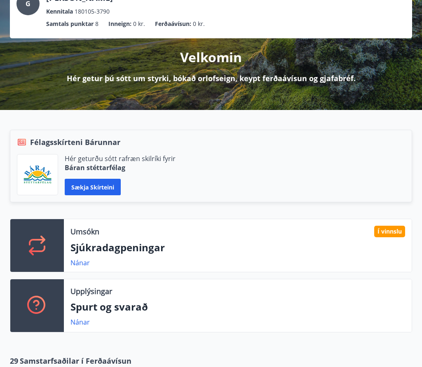 Image resolution: width=422 pixels, height=367 pixels. I want to click on span: 29, so click(14, 361).